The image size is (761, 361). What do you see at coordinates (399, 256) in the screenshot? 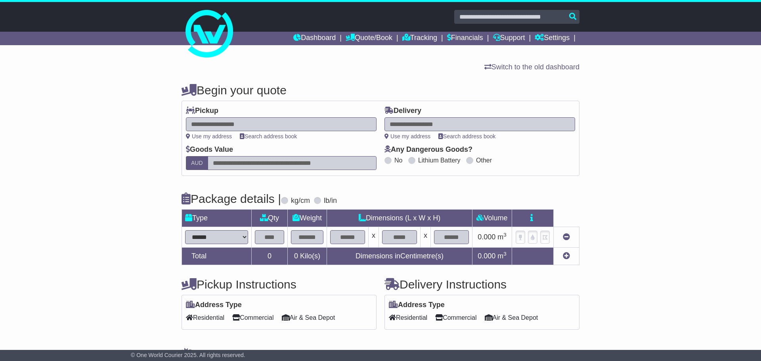
I see `td: Dimensions in Centimetre(s)` at bounding box center [399, 256].